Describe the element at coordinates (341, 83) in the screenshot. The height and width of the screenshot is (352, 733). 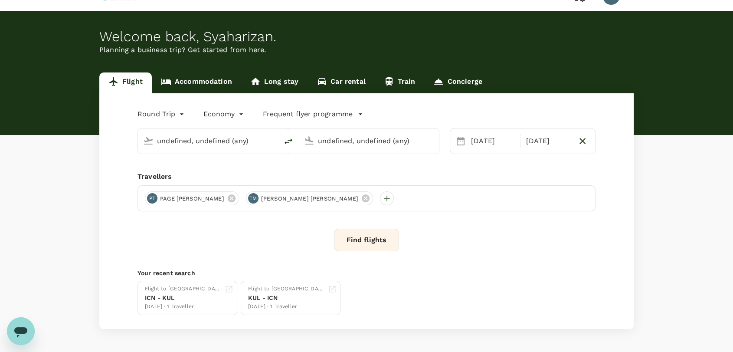
I see `a: Car rental` at that location.